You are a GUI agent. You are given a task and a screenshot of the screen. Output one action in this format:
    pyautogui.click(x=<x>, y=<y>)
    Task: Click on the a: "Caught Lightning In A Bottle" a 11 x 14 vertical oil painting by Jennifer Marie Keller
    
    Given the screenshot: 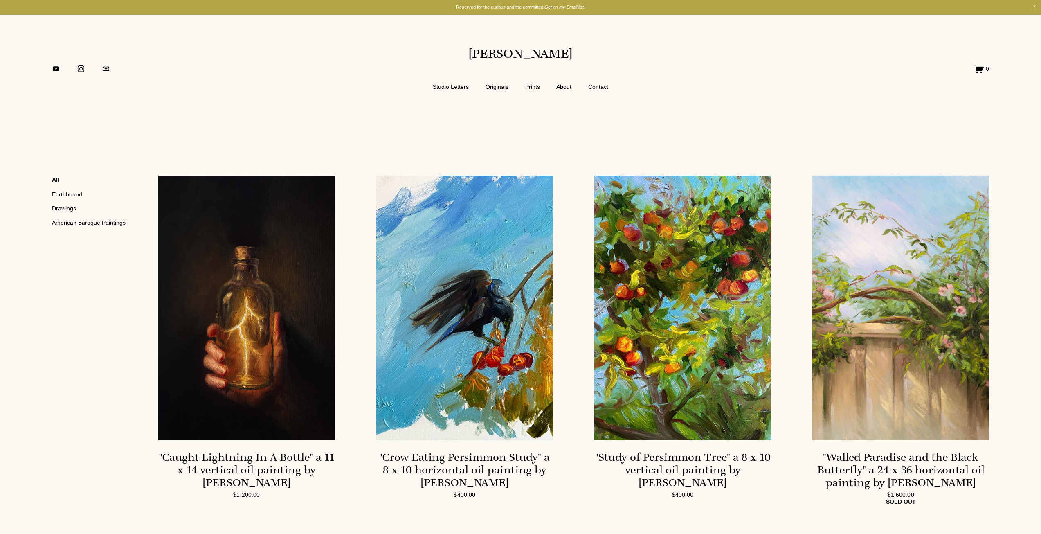 What is the action you would take?
    pyautogui.click(x=246, y=341)
    